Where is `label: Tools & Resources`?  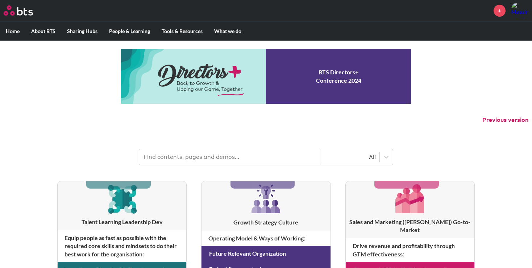 label: Tools & Resources is located at coordinates (182, 31).